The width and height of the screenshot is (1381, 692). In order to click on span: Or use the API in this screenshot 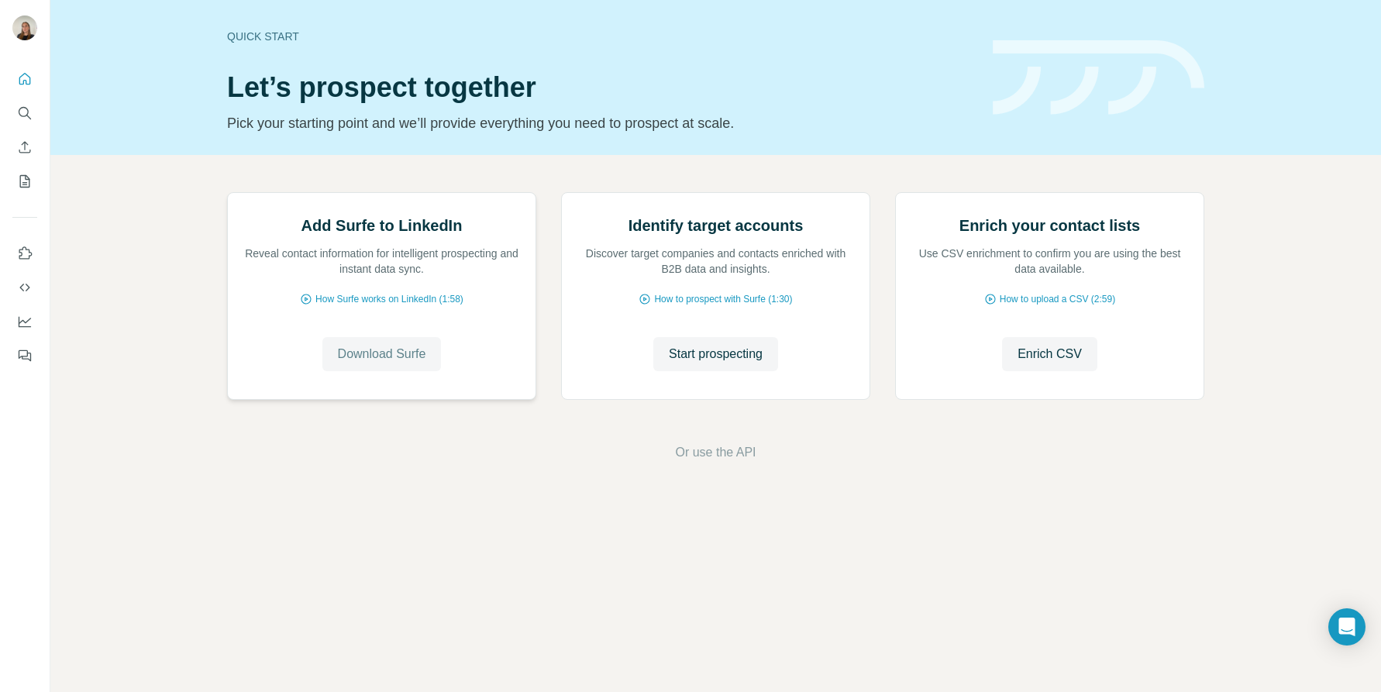, I will do `click(715, 453)`.